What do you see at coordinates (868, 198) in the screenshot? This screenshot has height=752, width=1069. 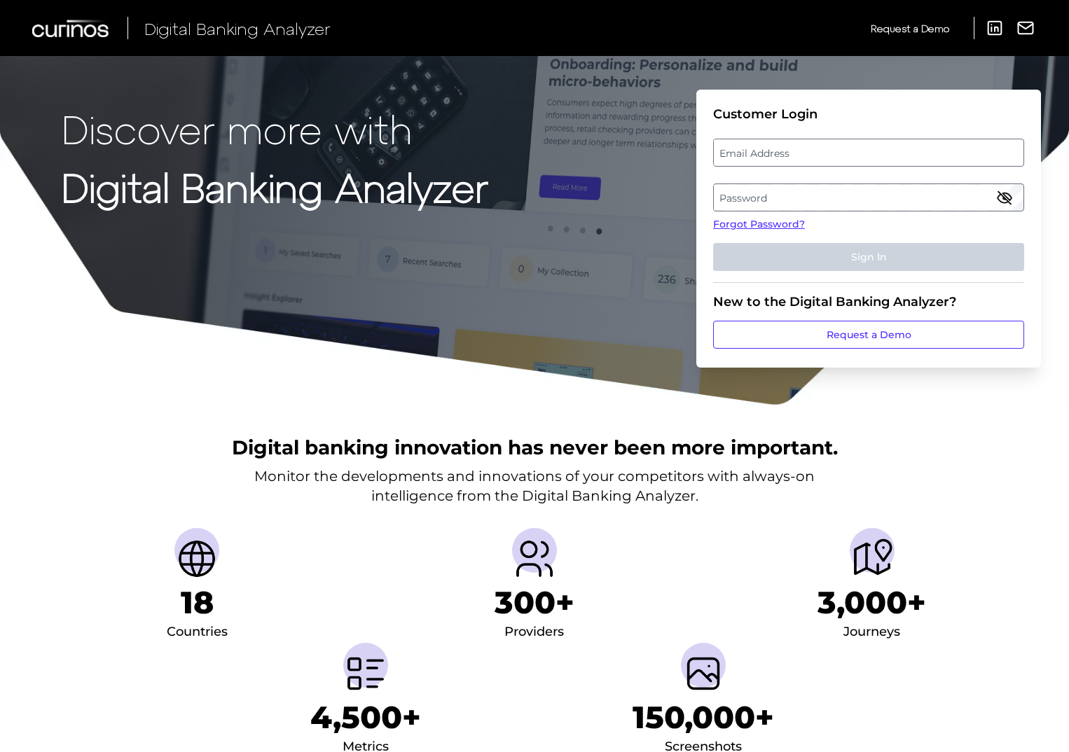 I see `label: Password` at bounding box center [868, 198].